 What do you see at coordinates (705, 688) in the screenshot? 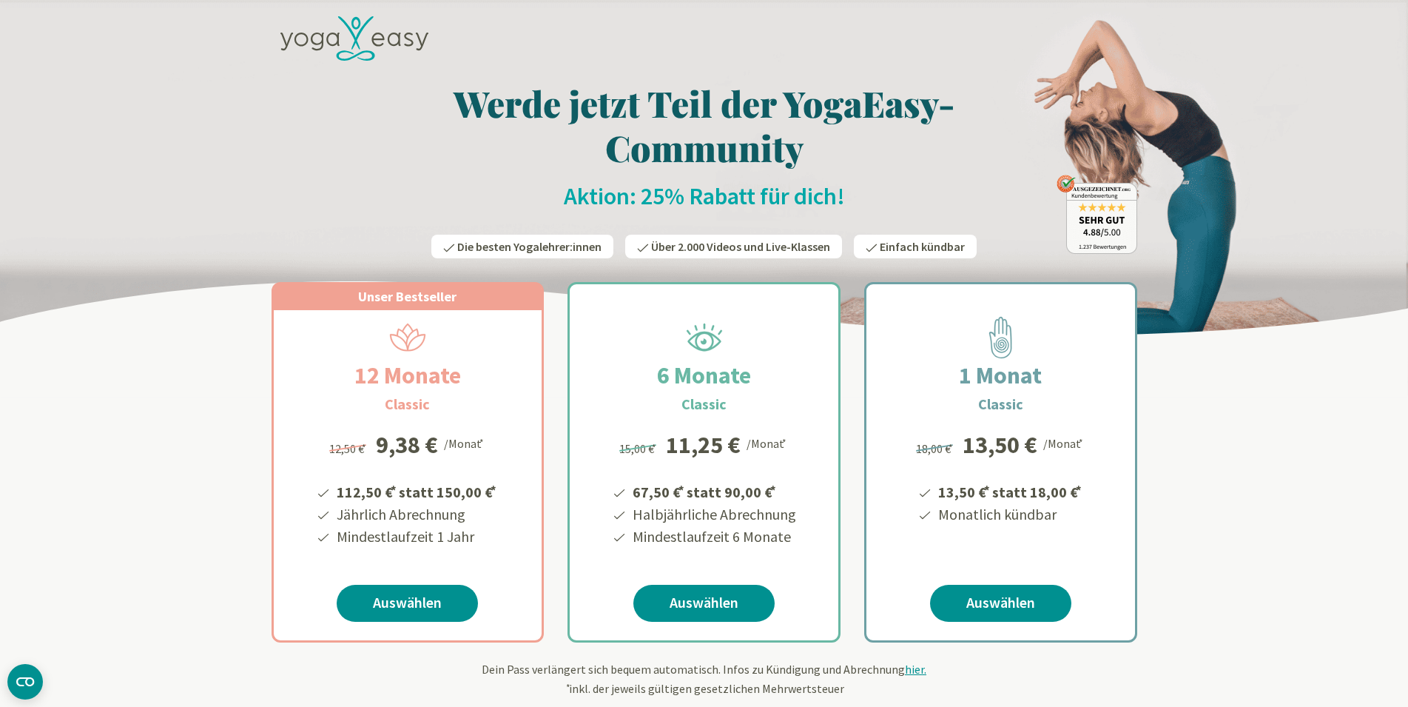
I see `span: inkl. der jeweils gültigen gesetzlichen Mehrwertsteuer` at bounding box center [705, 688].